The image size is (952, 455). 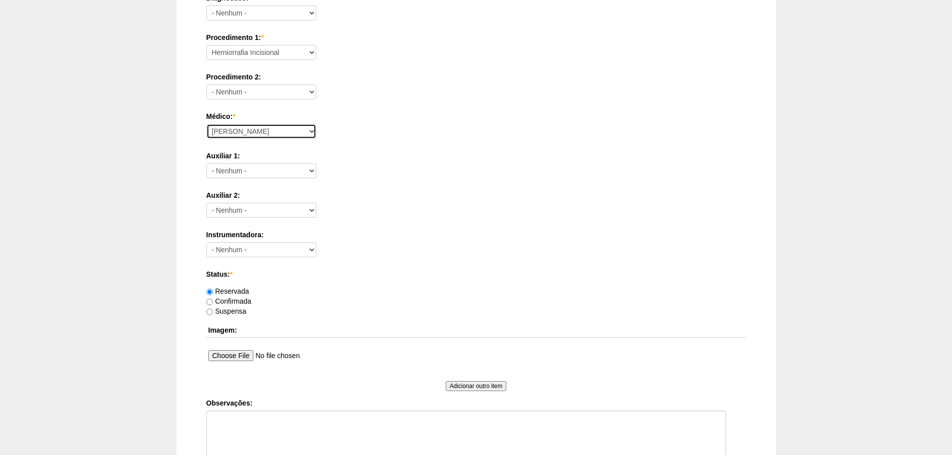 What do you see at coordinates (209, 302) in the screenshot?
I see `input: Confirmada` at bounding box center [209, 302].